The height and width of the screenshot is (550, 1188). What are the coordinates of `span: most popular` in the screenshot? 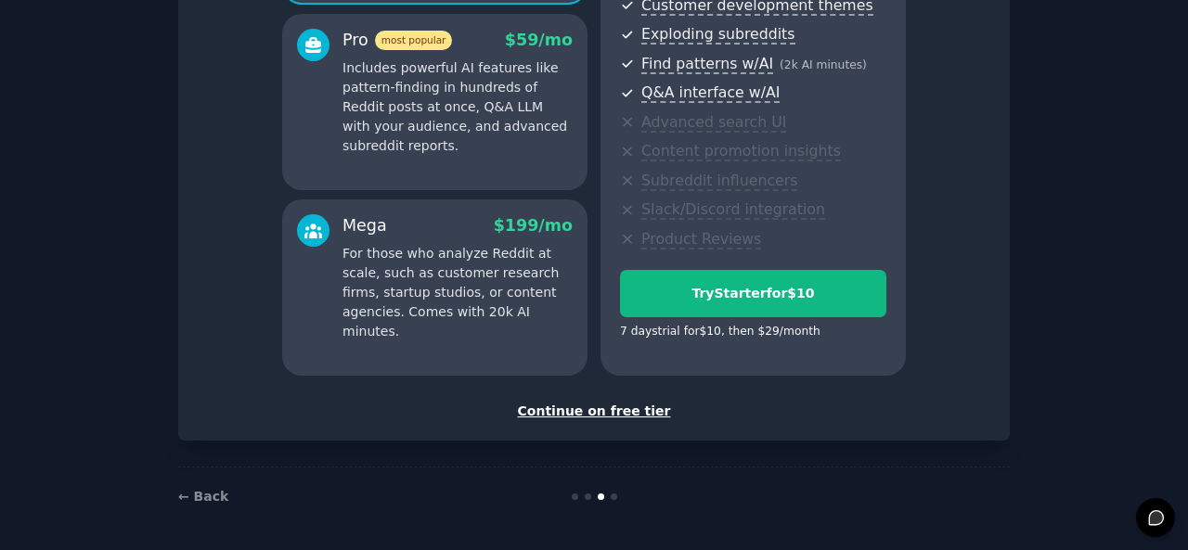 It's located at (414, 40).